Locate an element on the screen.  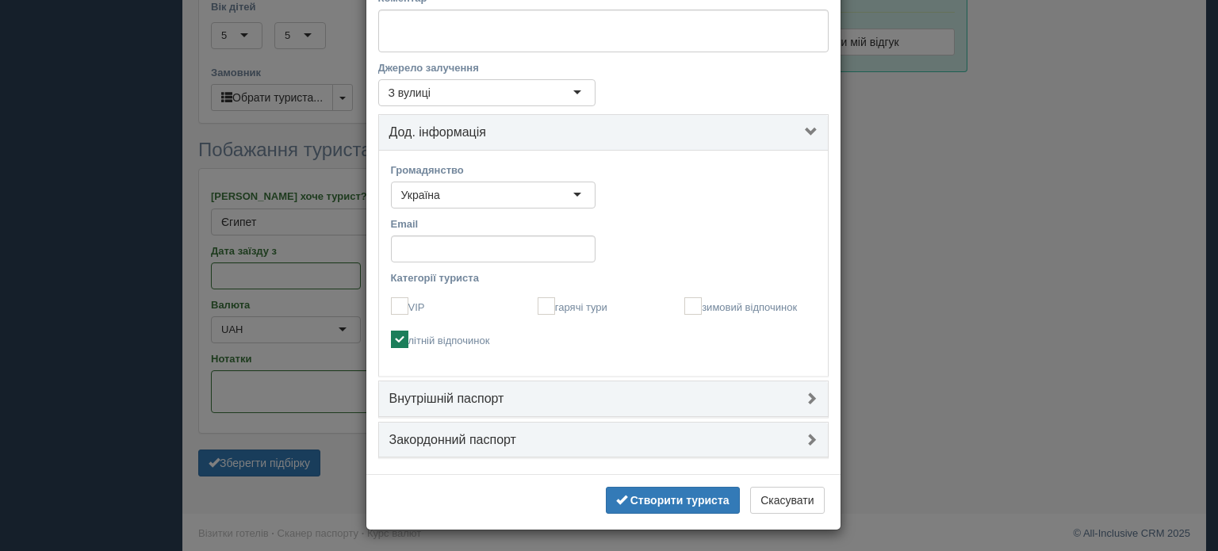
label: зимовий відпочинок is located at coordinates (749, 306).